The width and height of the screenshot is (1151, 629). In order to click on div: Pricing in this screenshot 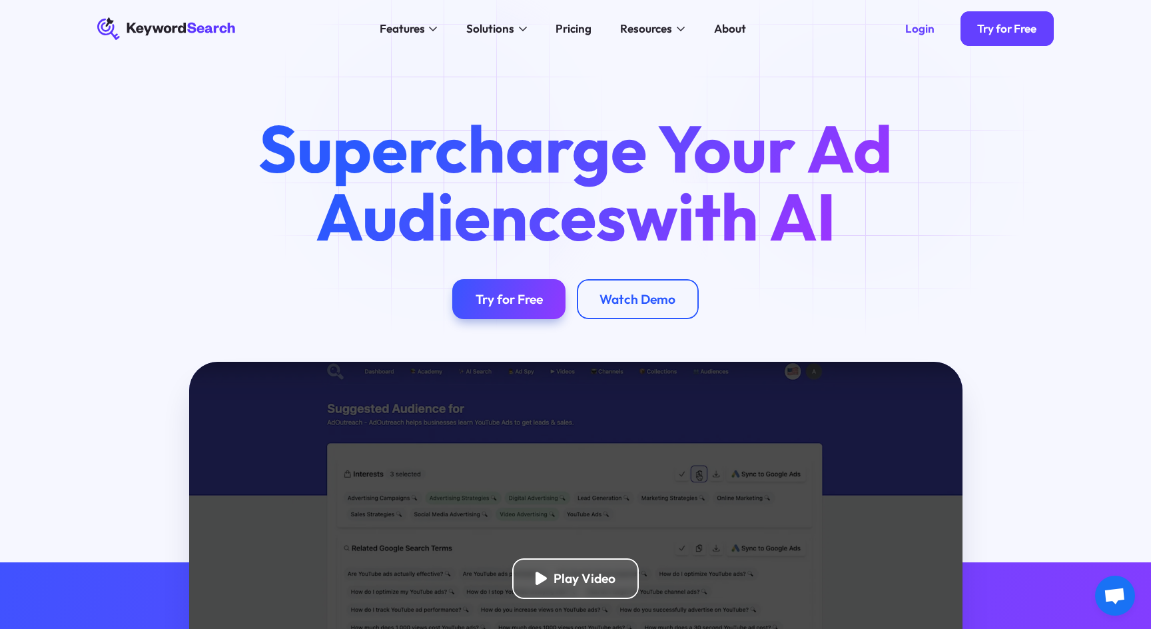, I will do `click(573, 29)`.